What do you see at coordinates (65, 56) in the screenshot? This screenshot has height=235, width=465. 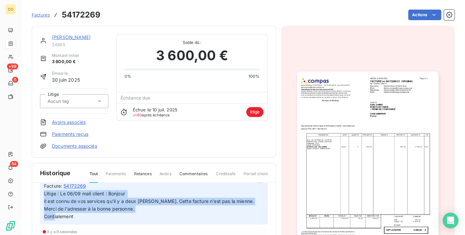 I see `span: Montant initial` at bounding box center [65, 56].